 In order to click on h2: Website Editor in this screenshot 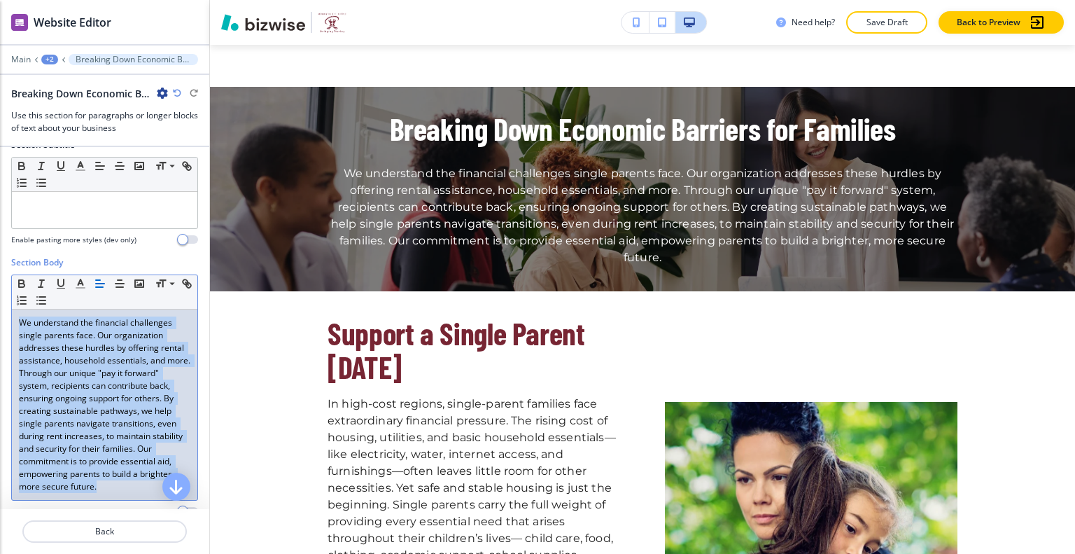, I will do `click(72, 22)`.